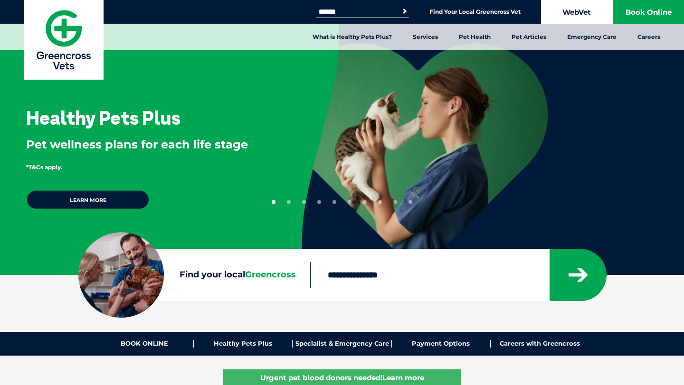  What do you see at coordinates (425, 37) in the screenshot?
I see `a: Services` at bounding box center [425, 37].